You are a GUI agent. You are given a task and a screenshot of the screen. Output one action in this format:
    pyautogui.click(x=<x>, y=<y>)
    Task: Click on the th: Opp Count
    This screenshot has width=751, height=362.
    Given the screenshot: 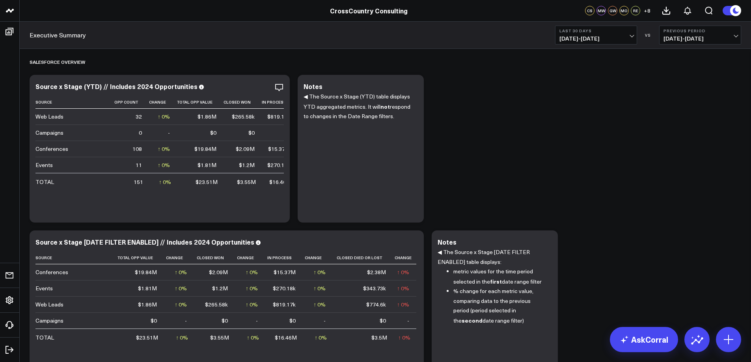 What is the action you would take?
    pyautogui.click(x=132, y=102)
    